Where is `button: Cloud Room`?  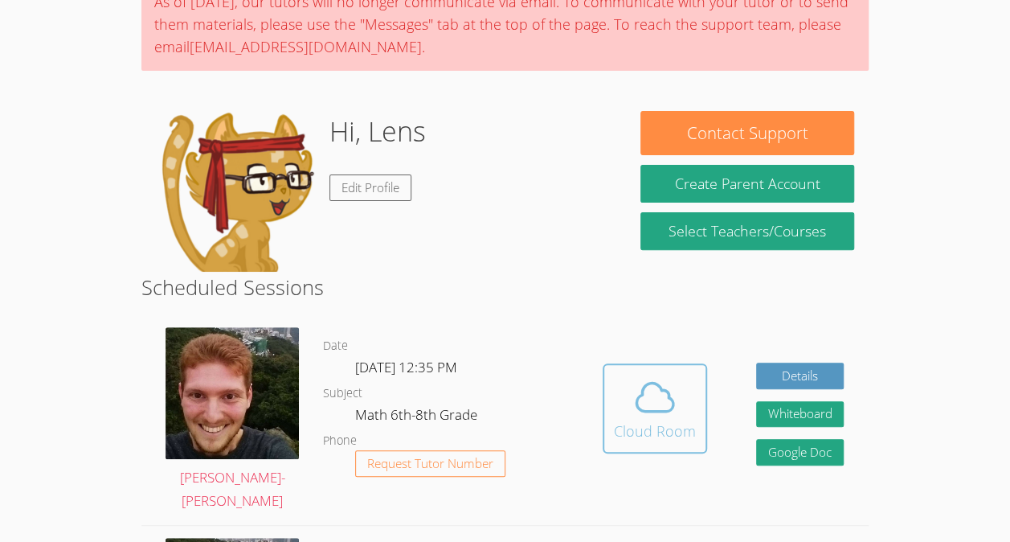
button: Cloud Room is located at coordinates (655, 408).